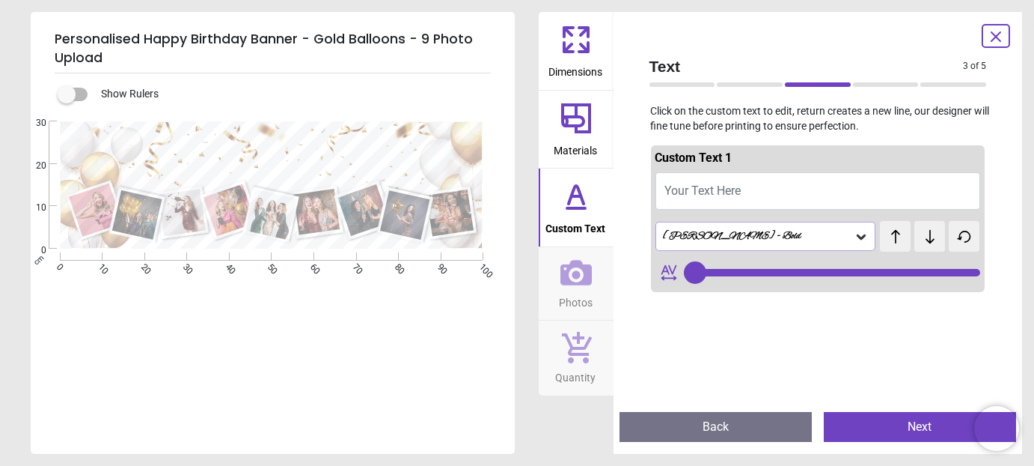 The image size is (1034, 466). Describe the element at coordinates (694, 157) in the screenshot. I see `span: Custom Text 1` at that location.